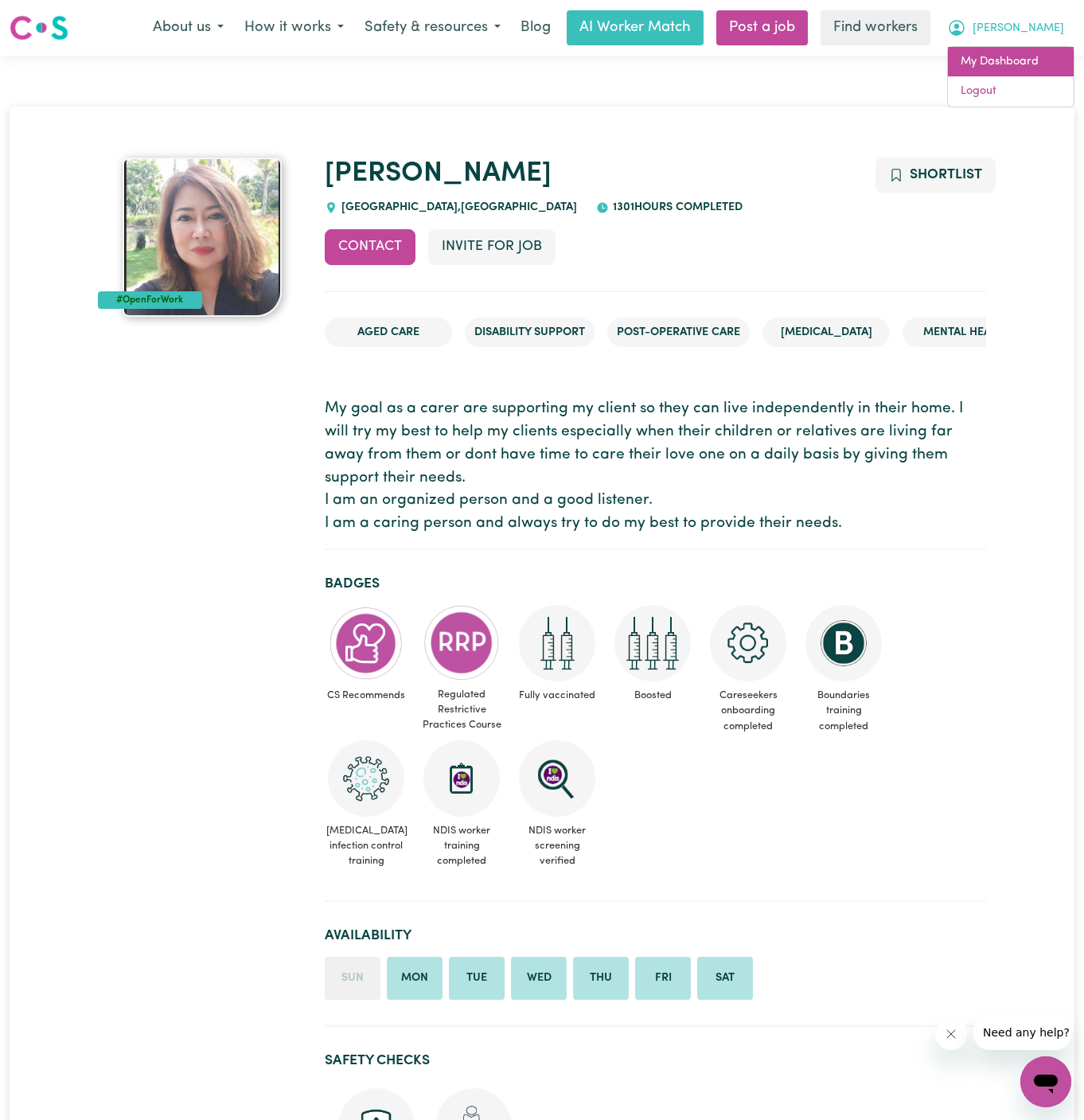 This screenshot has width=1084, height=1120. I want to click on li: Available on Saturday, so click(725, 978).